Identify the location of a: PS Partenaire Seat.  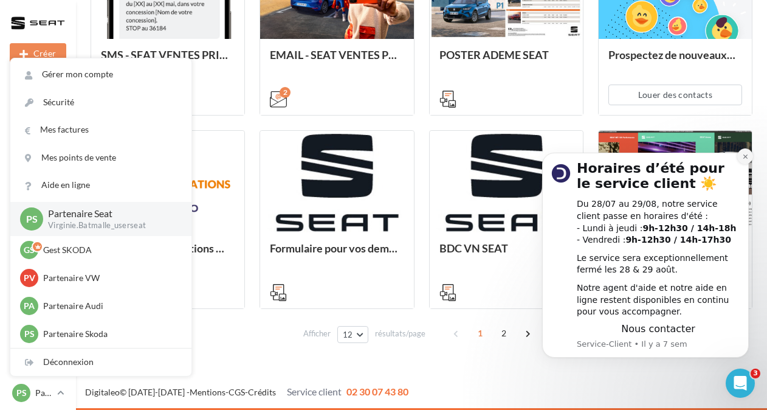
(38, 393).